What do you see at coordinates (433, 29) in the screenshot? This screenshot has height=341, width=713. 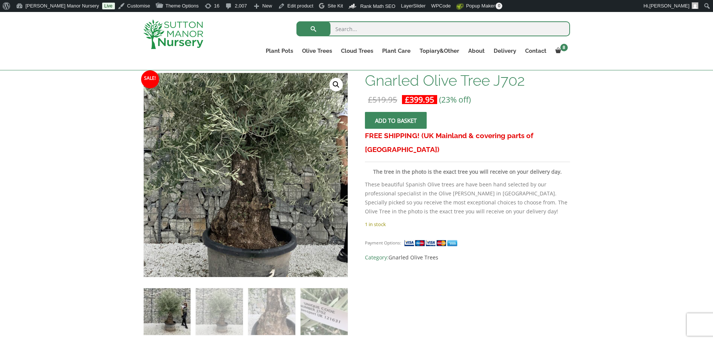 I see `input: Search...` at bounding box center [433, 29].